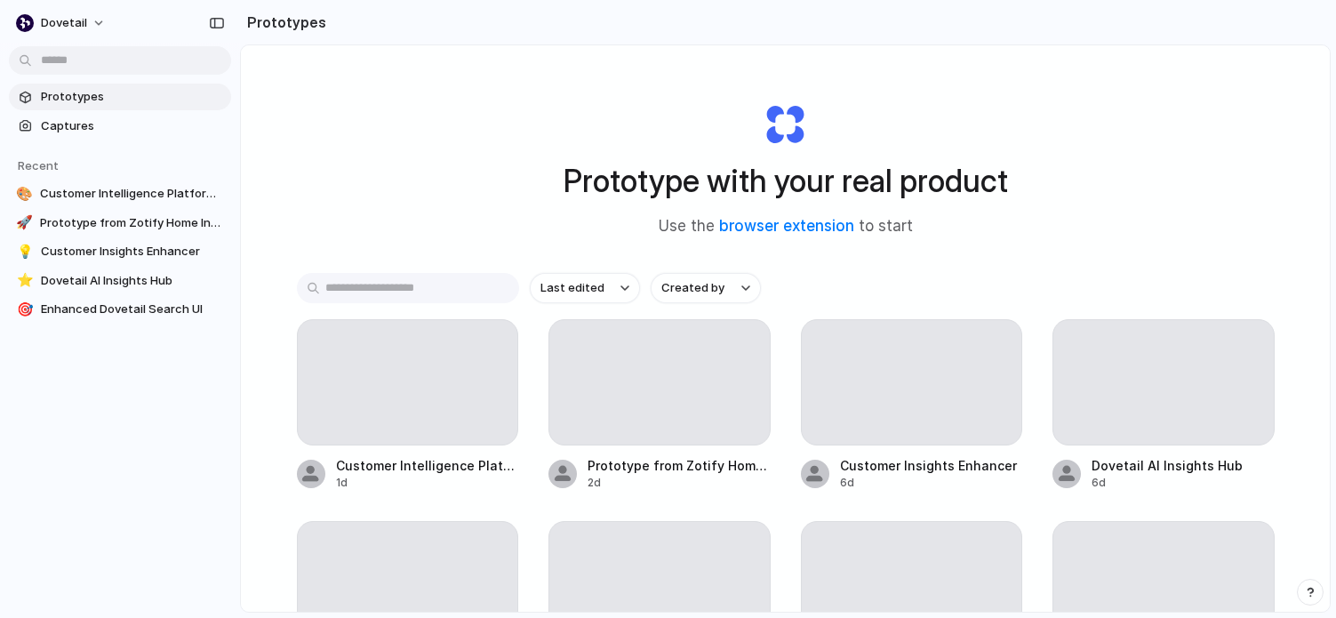  What do you see at coordinates (132, 126) in the screenshot?
I see `span: Captures` at bounding box center [132, 126].